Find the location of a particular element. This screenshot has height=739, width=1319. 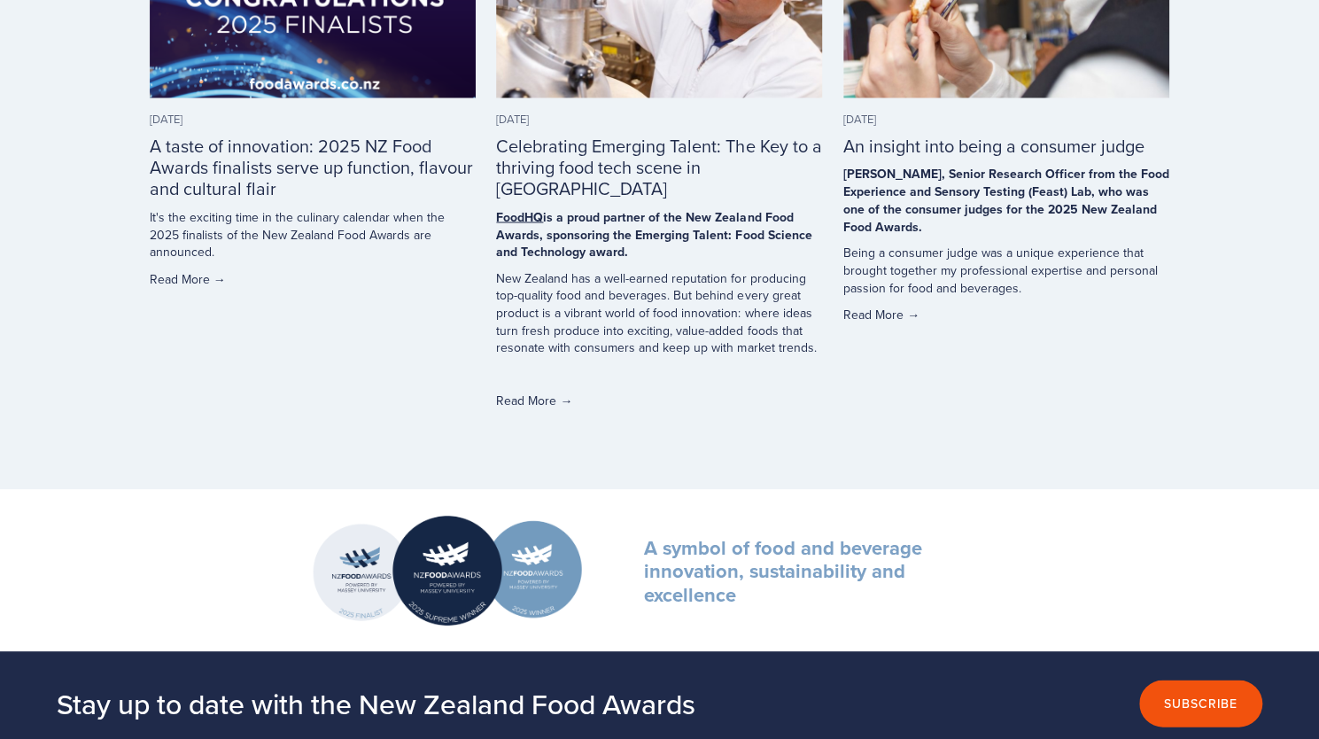

p: Being a consumer judge was a unique experience that brought together my professional expertise an... is located at coordinates (1006, 269).